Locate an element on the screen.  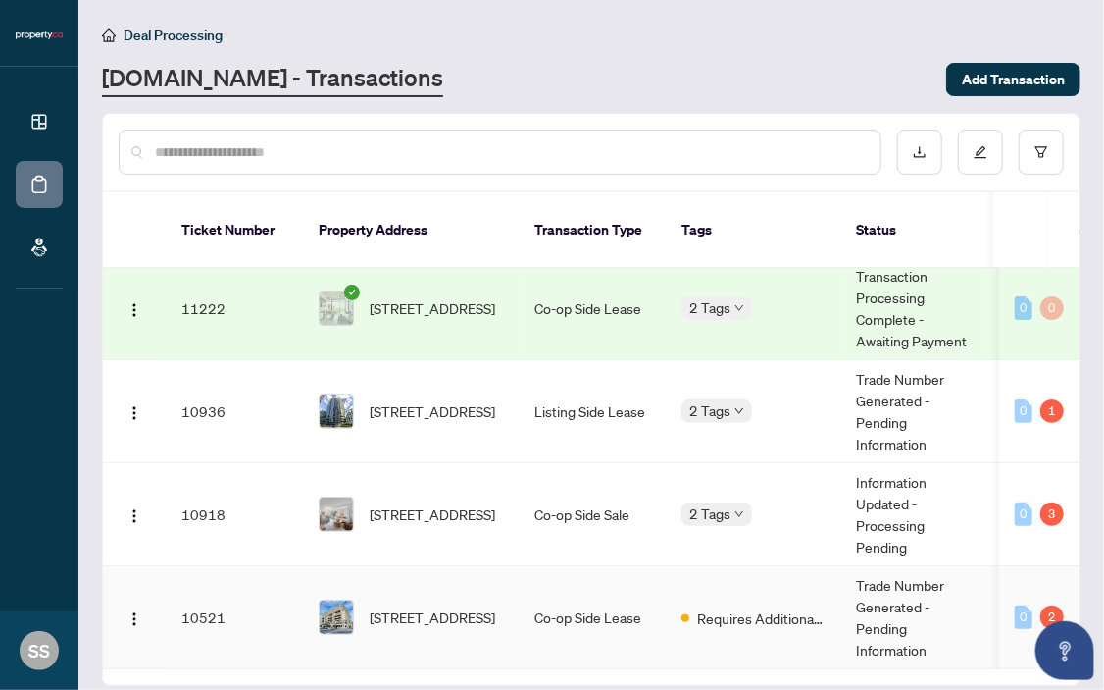
th: Property Address is located at coordinates (411, 231).